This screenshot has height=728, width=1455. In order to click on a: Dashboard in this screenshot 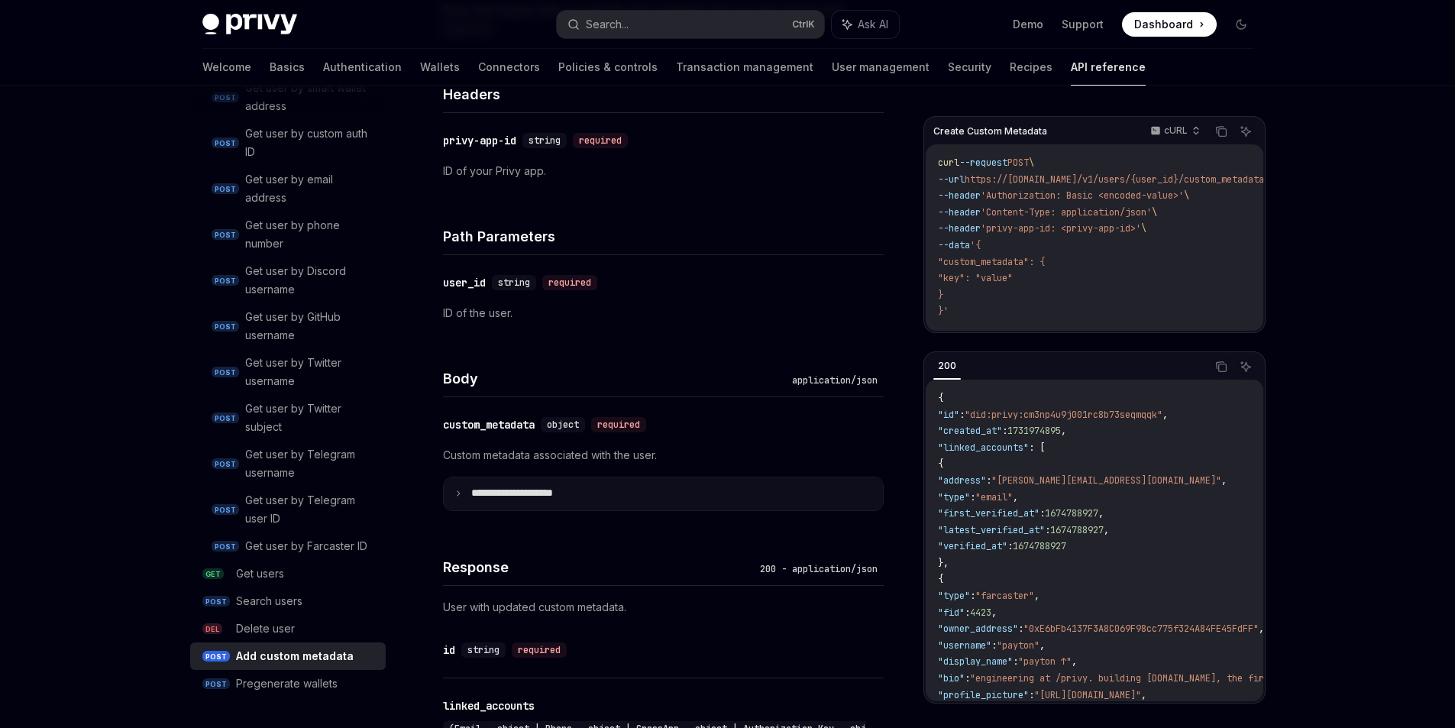, I will do `click(1170, 24)`.